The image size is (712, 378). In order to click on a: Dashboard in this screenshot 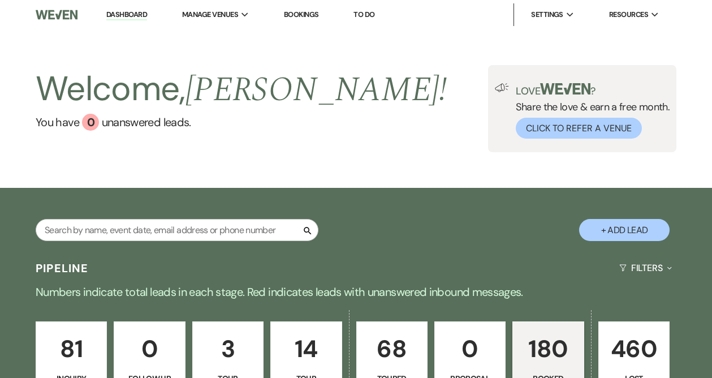, I will do `click(127, 15)`.